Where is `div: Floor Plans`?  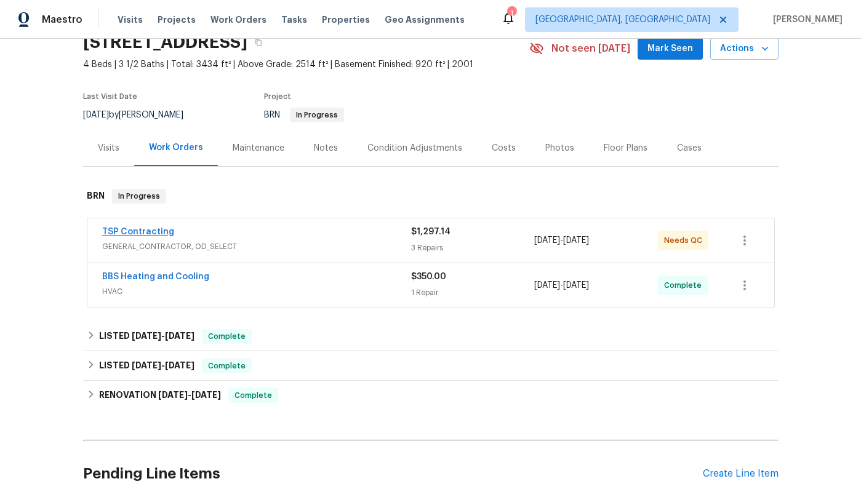
div: Floor Plans is located at coordinates (625, 148).